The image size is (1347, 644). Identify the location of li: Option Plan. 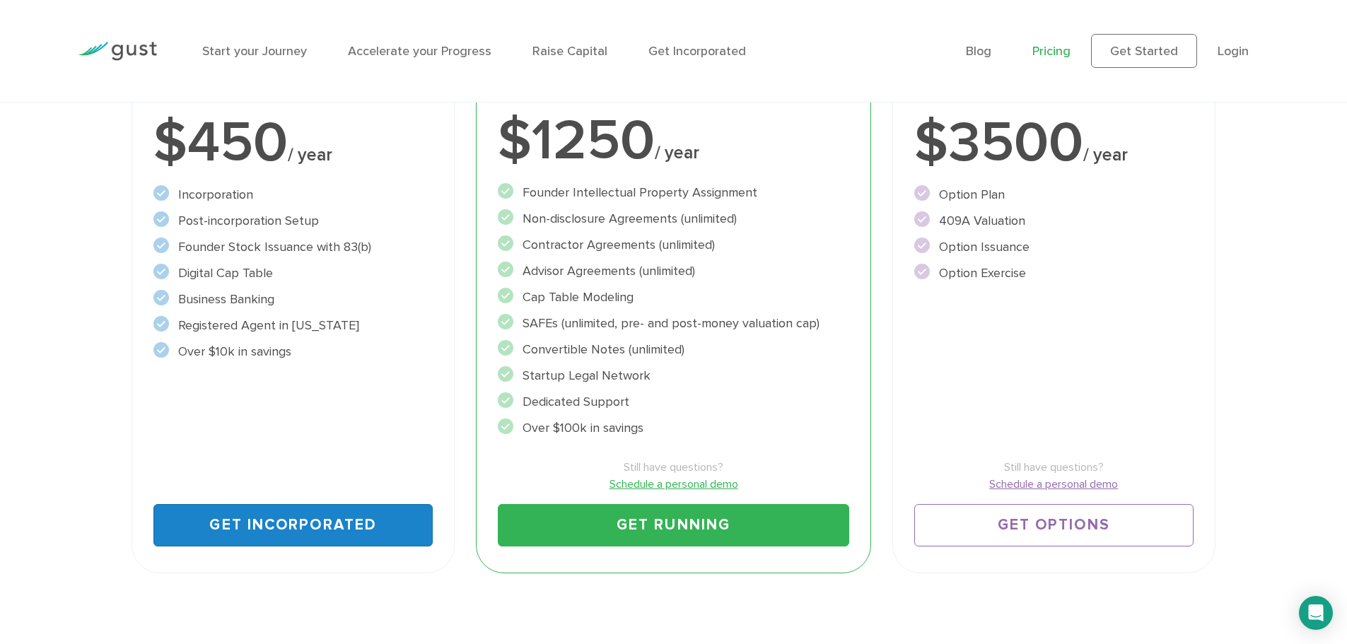
(1053, 194).